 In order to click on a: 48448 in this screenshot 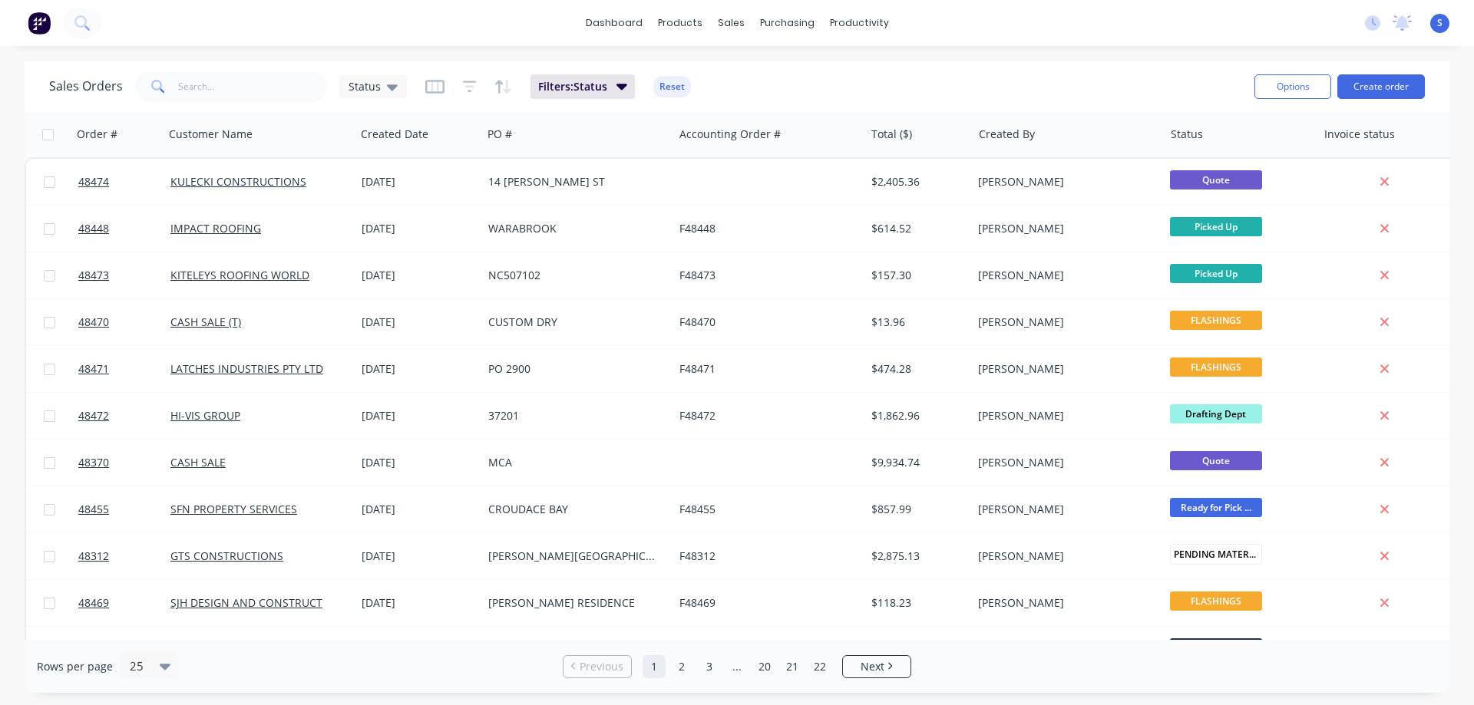, I will do `click(124, 229)`.